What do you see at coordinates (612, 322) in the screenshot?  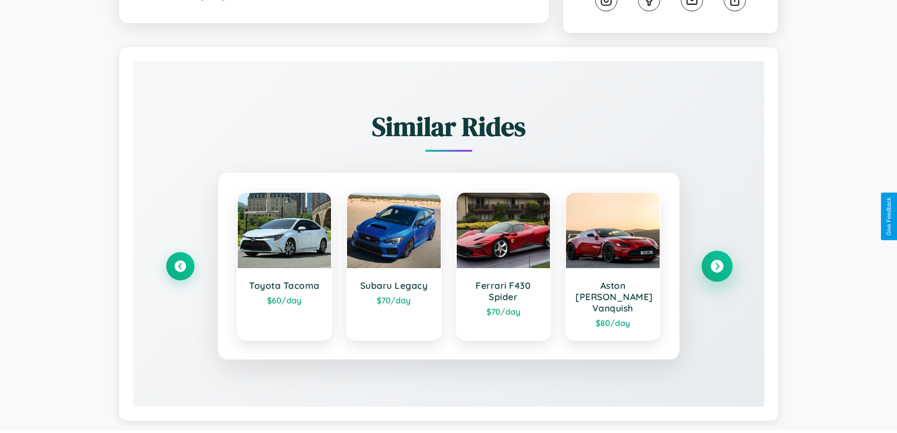 I see `div: $ 80 /day` at bounding box center [612, 322].